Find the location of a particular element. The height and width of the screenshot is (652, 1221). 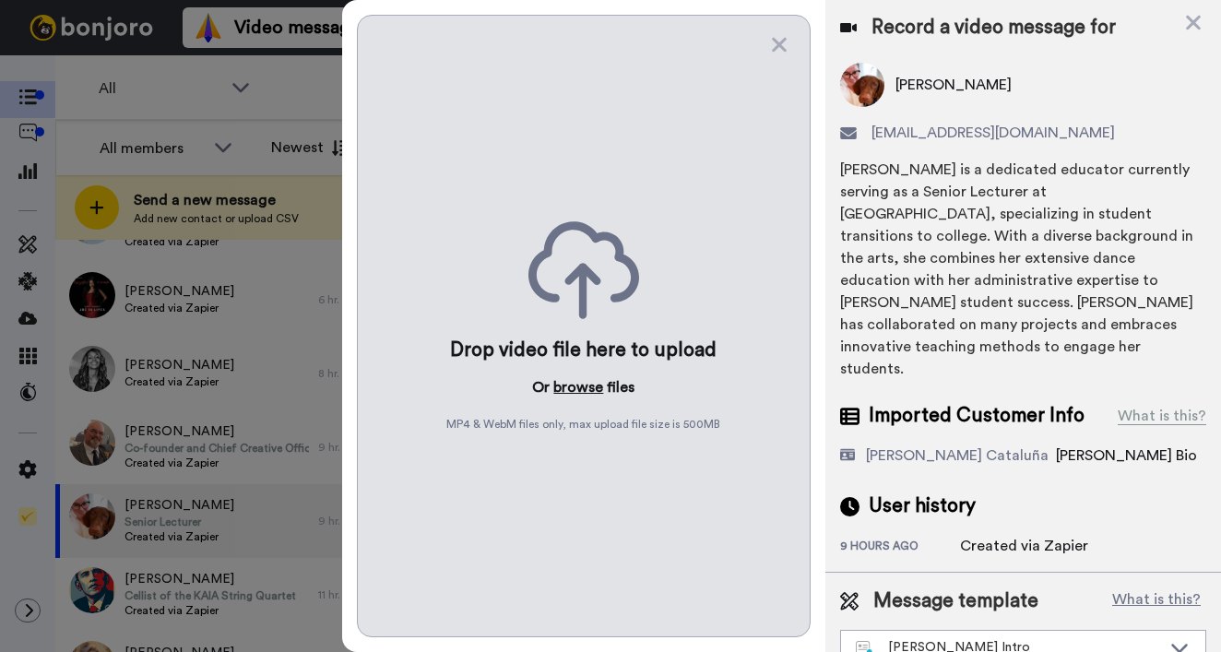

span: Message template is located at coordinates (955, 601).